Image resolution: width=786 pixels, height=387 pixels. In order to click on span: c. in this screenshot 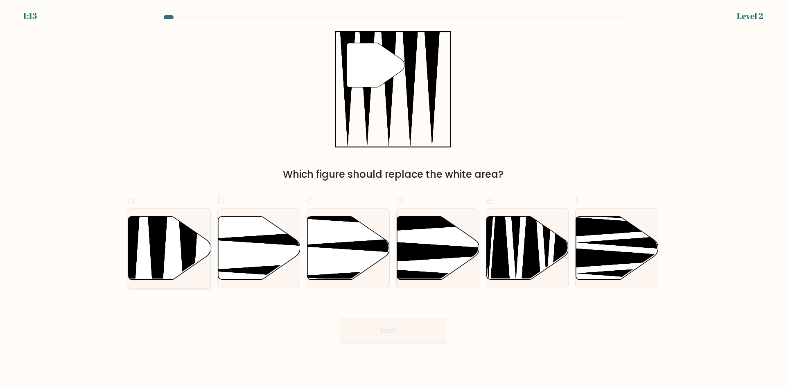, I will do `click(311, 200)`.